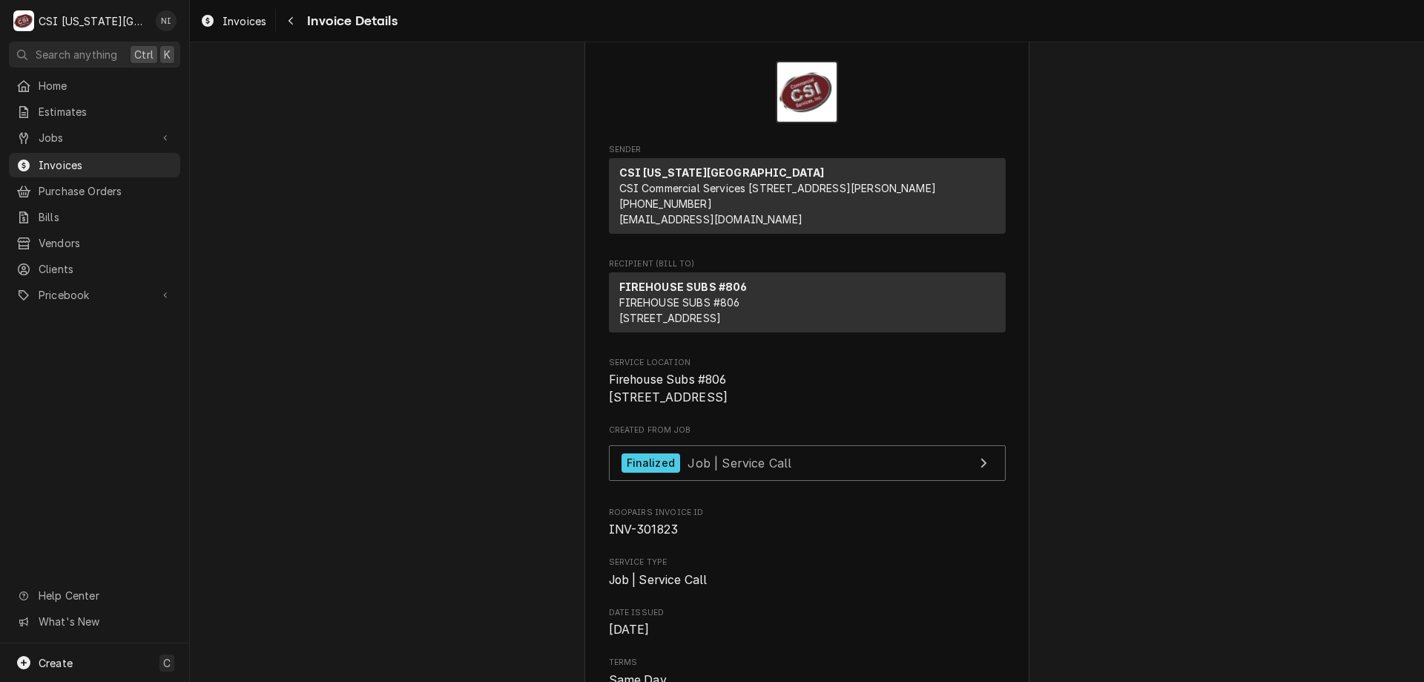  What do you see at coordinates (807, 622) in the screenshot?
I see `div: Date Issued` at bounding box center [807, 622].